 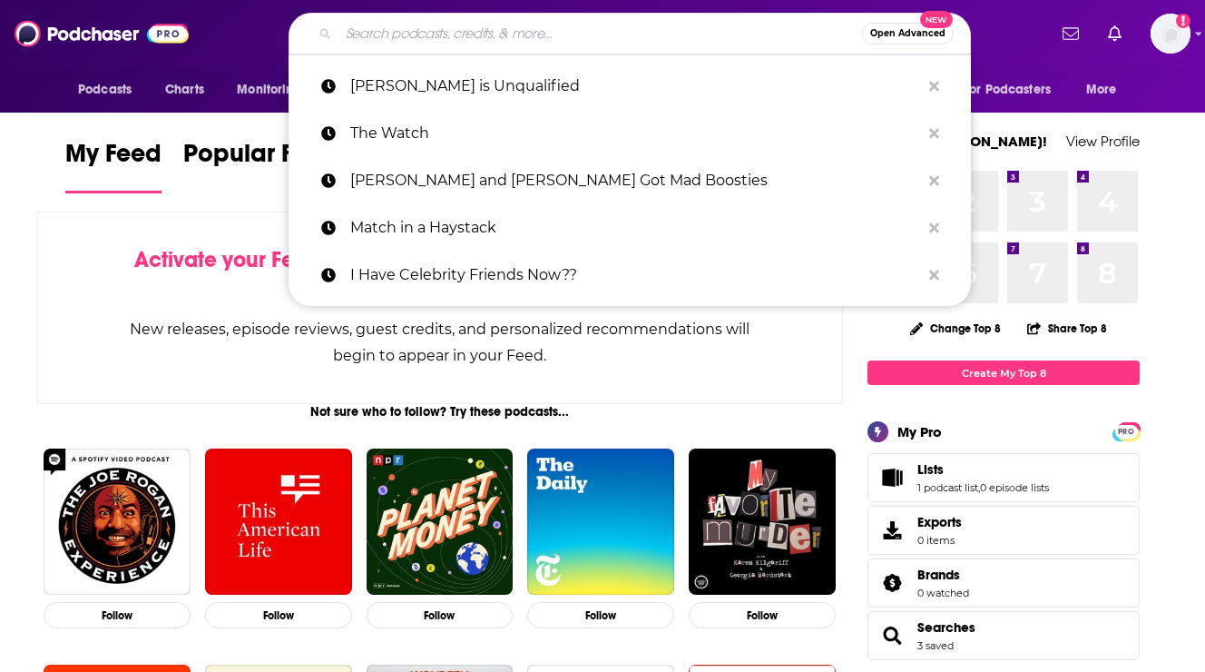 What do you see at coordinates (102, 34) in the screenshot?
I see `a: Podchaser - Follow, Share and Rate Podcasts` at bounding box center [102, 34].